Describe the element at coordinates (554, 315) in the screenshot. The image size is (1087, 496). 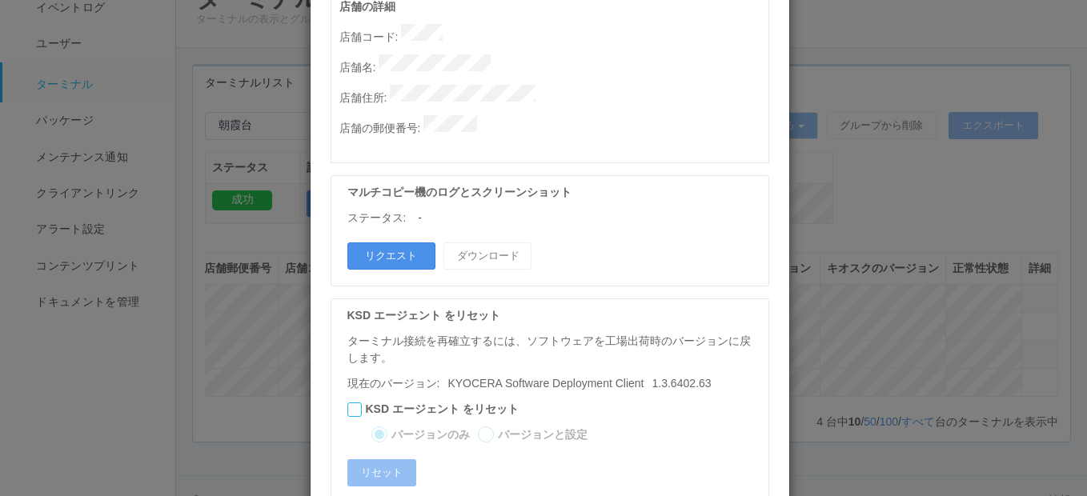
I see `p: KSD エージェント をリセット` at that location.